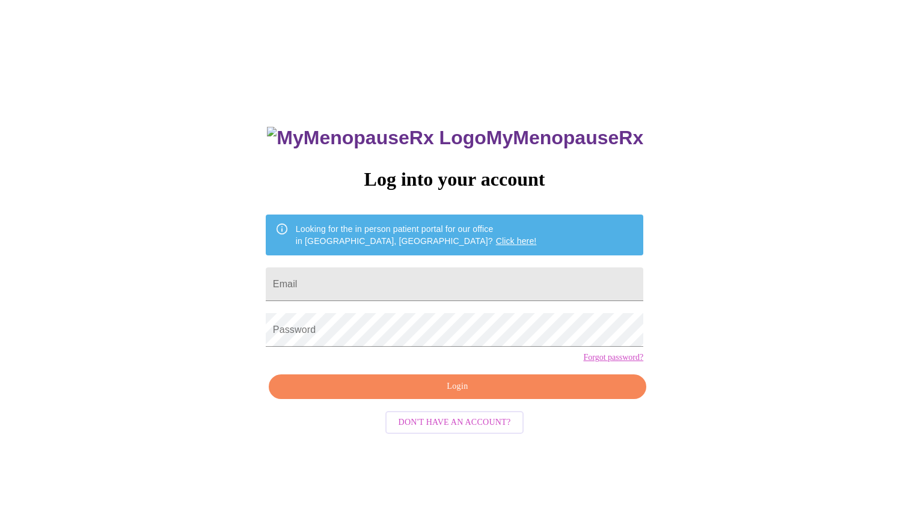 The width and height of the screenshot is (909, 515). Describe the element at coordinates (455, 138) in the screenshot. I see `h3: MyMenopauseRx` at that location.